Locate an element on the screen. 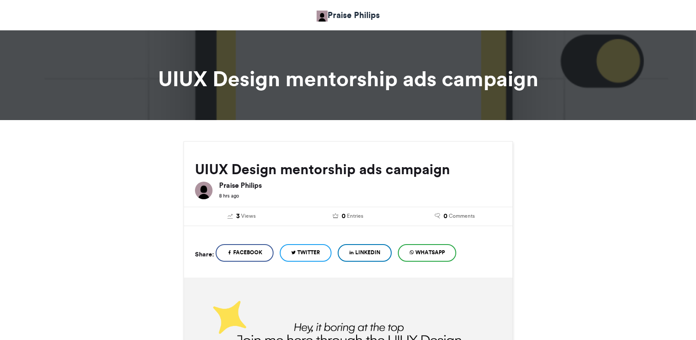  a: WhatsApp is located at coordinates (427, 253).